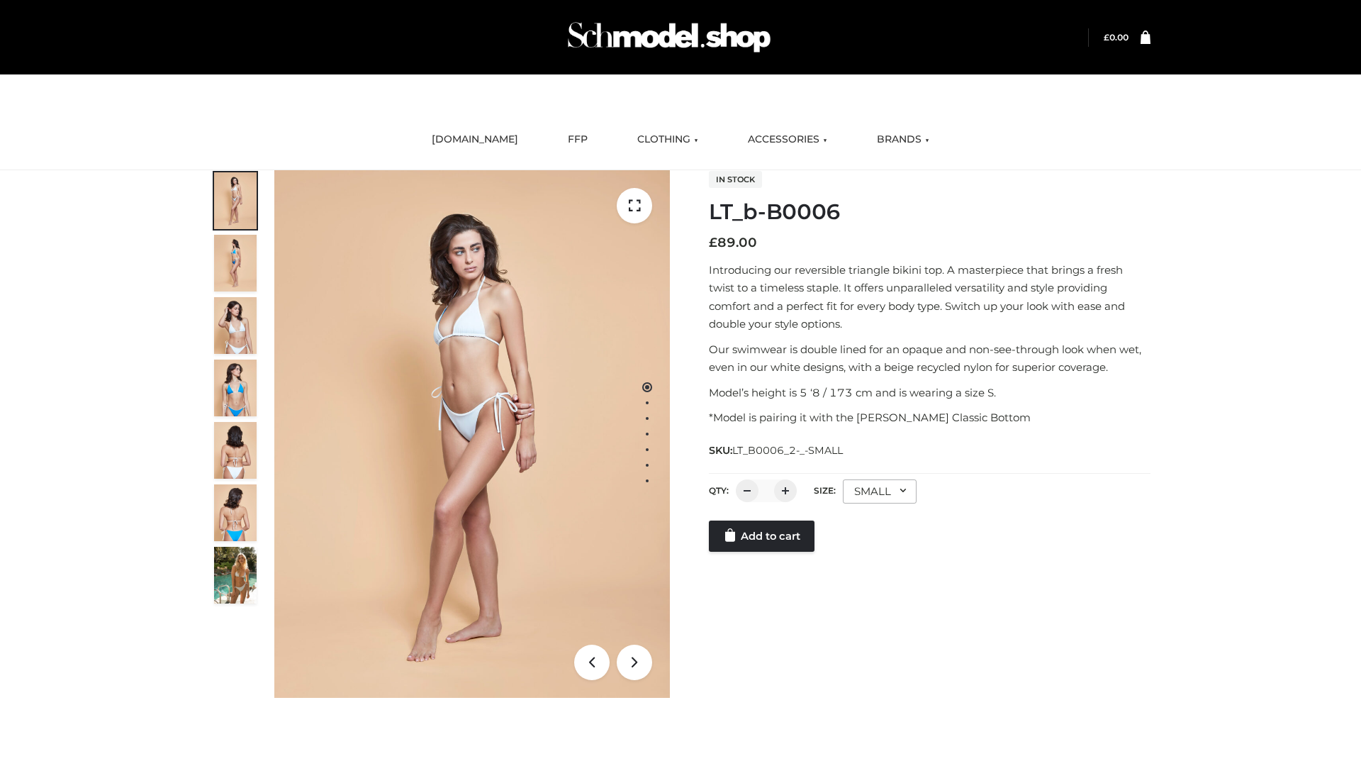 This screenshot has width=1361, height=766. Describe the element at coordinates (776, 450) in the screenshot. I see `span: SKU:` at that location.